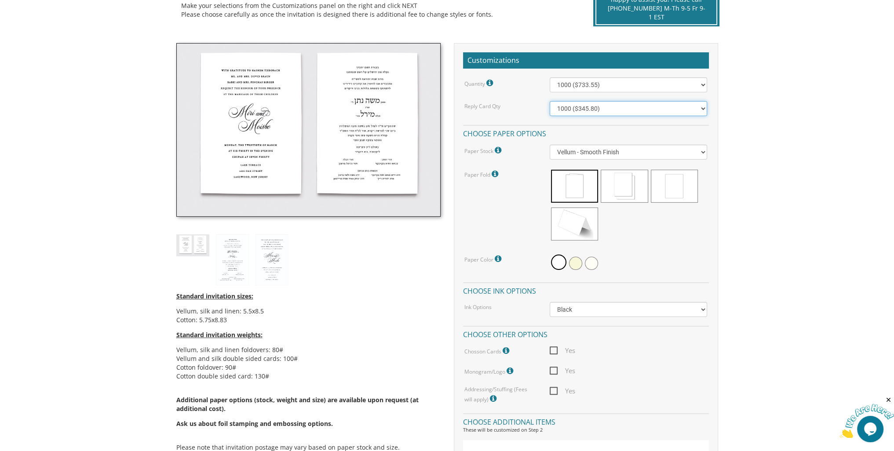  Describe the element at coordinates (488, 351) in the screenshot. I see `label: Chosson Cards` at that location.